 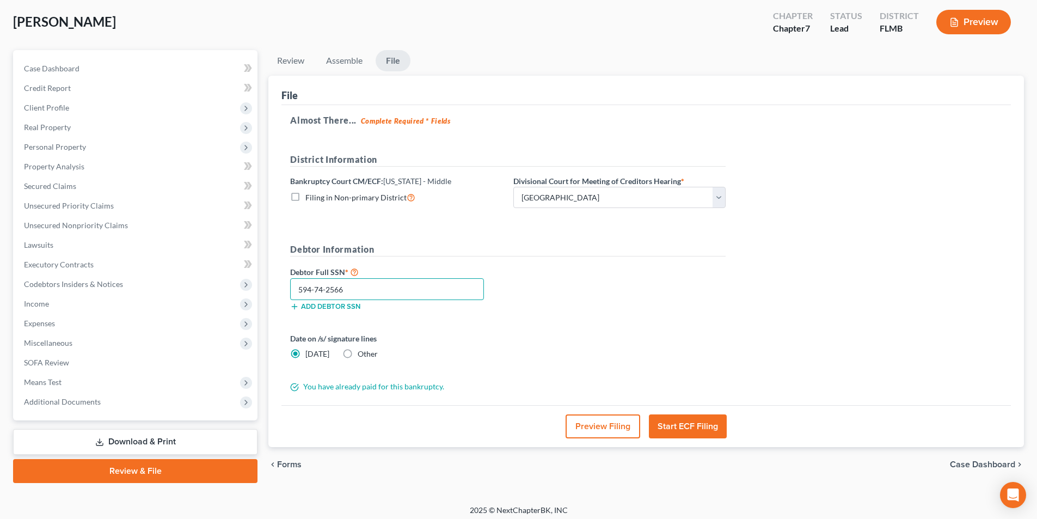 I want to click on span: Unsecured Priority Claims, so click(x=69, y=205).